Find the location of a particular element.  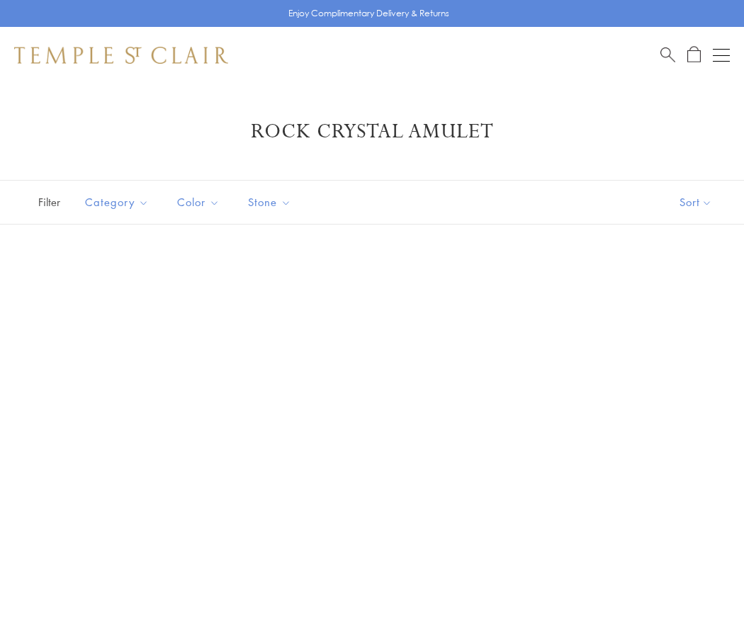

a: Search is located at coordinates (668, 55).